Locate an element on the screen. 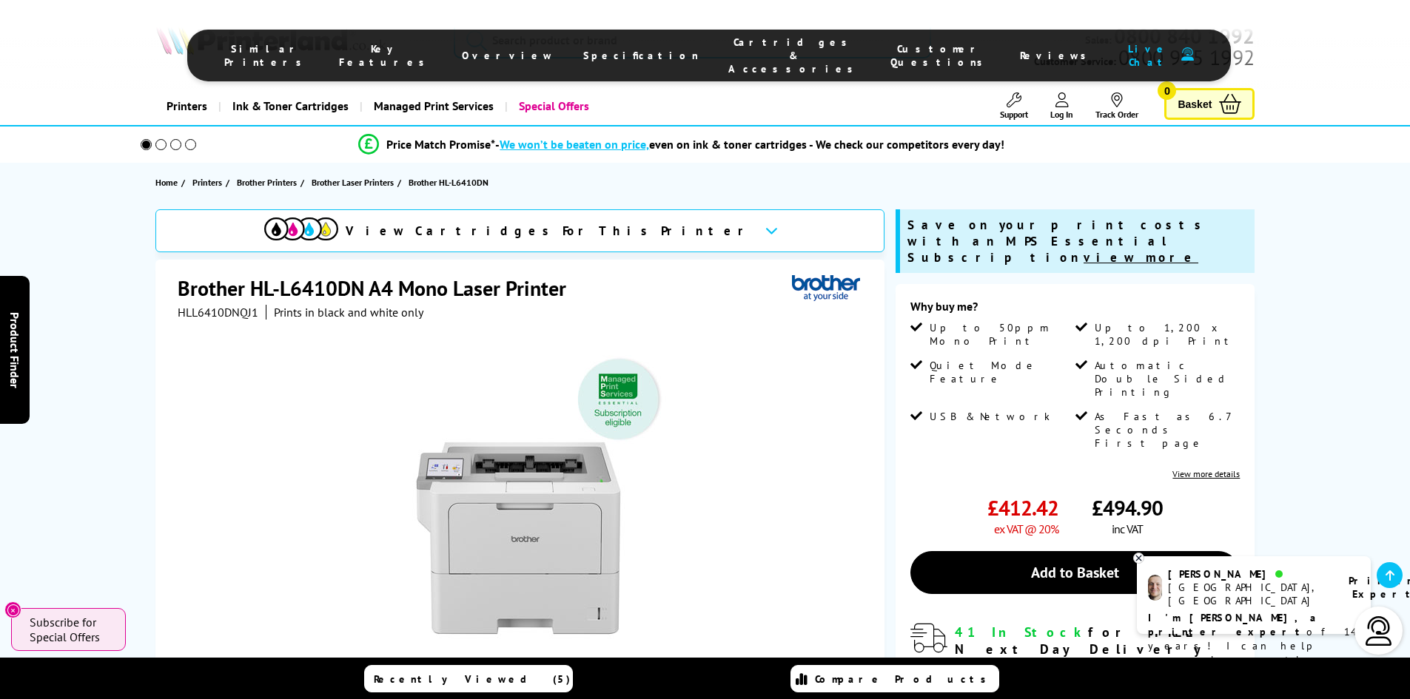 Image resolution: width=1410 pixels, height=699 pixels. a: Home is located at coordinates (168, 182).